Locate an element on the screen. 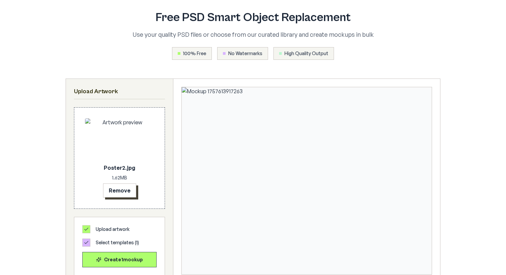 This screenshot has height=275, width=506. h1: Free PSD Smart Object Replacement is located at coordinates (253, 18).